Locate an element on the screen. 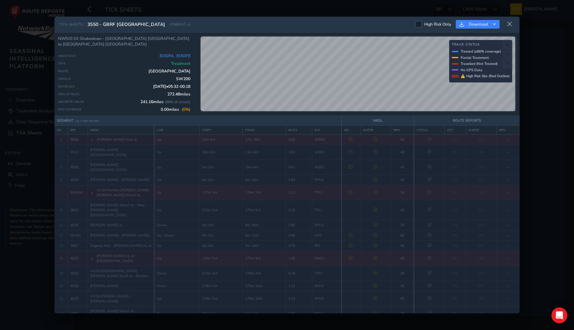  td: 6m 2ch is located at coordinates (221, 225).